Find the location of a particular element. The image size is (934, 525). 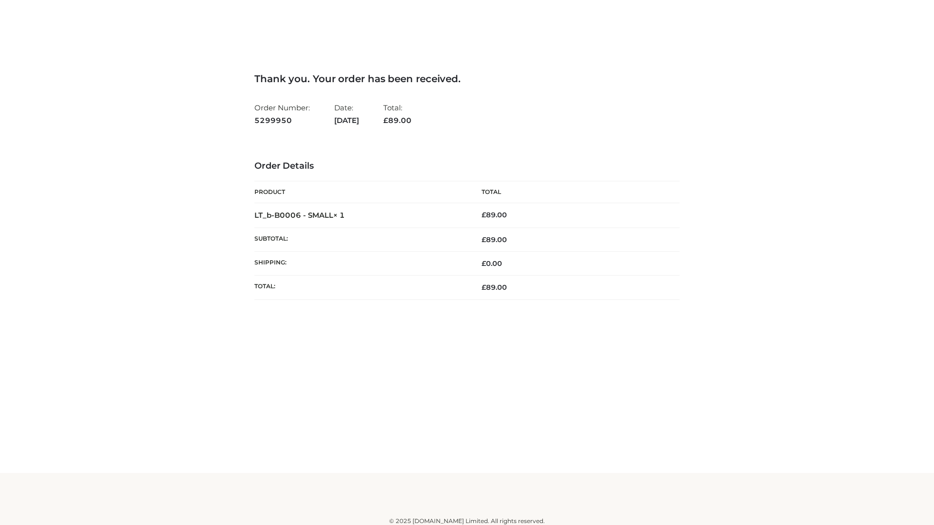

li: Order Number: is located at coordinates (282, 114).